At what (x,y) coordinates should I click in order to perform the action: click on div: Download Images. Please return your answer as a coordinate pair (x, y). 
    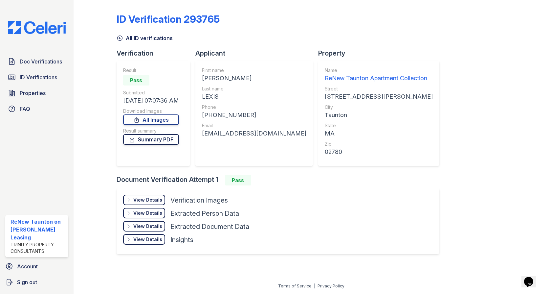
    Looking at the image, I should click on (151, 111).